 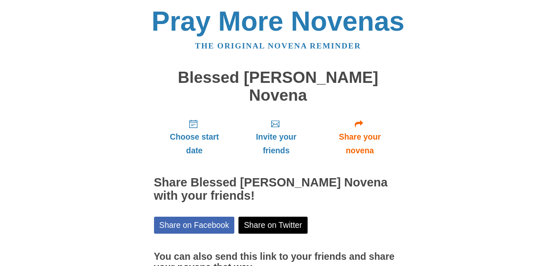 I want to click on span: Choose start date, so click(x=195, y=144).